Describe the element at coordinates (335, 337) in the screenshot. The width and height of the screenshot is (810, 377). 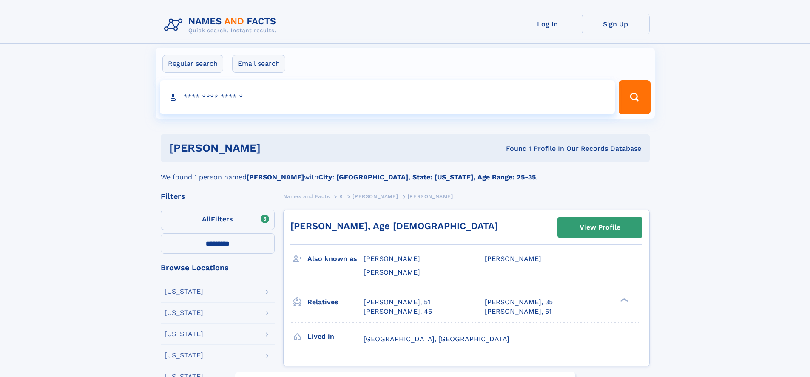
I see `h3: Lived in` at that location.